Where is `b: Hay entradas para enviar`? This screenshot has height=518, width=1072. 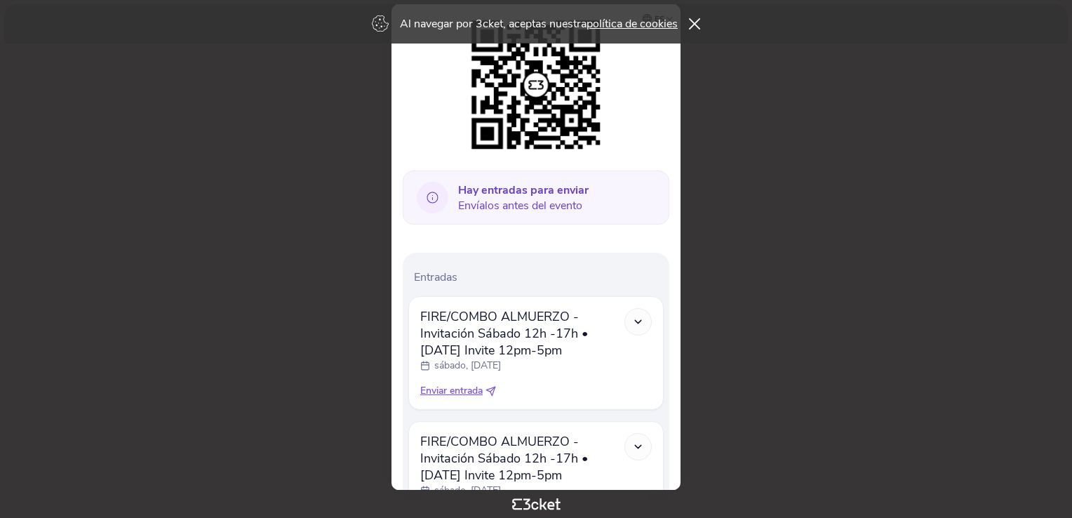 b: Hay entradas para enviar is located at coordinates (523, 190).